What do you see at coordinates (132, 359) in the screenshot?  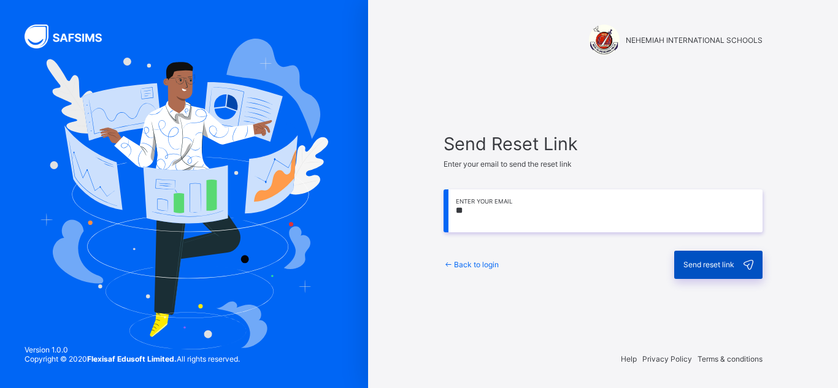 I see `span: Copyright © 2020 All rights reserved.` at bounding box center [132, 359].